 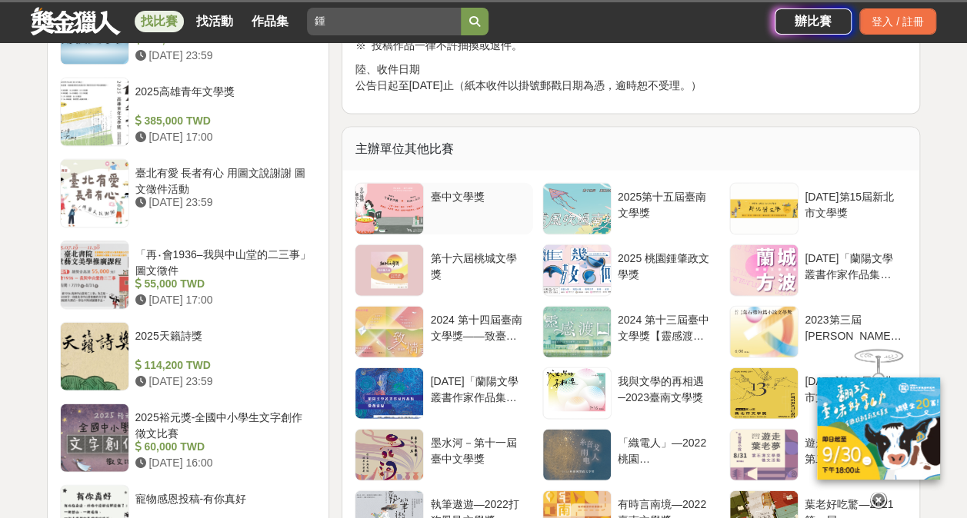 What do you see at coordinates (443, 455) in the screenshot?
I see `a: 墨水河－第十一屆臺中文學獎` at bounding box center [443, 455].